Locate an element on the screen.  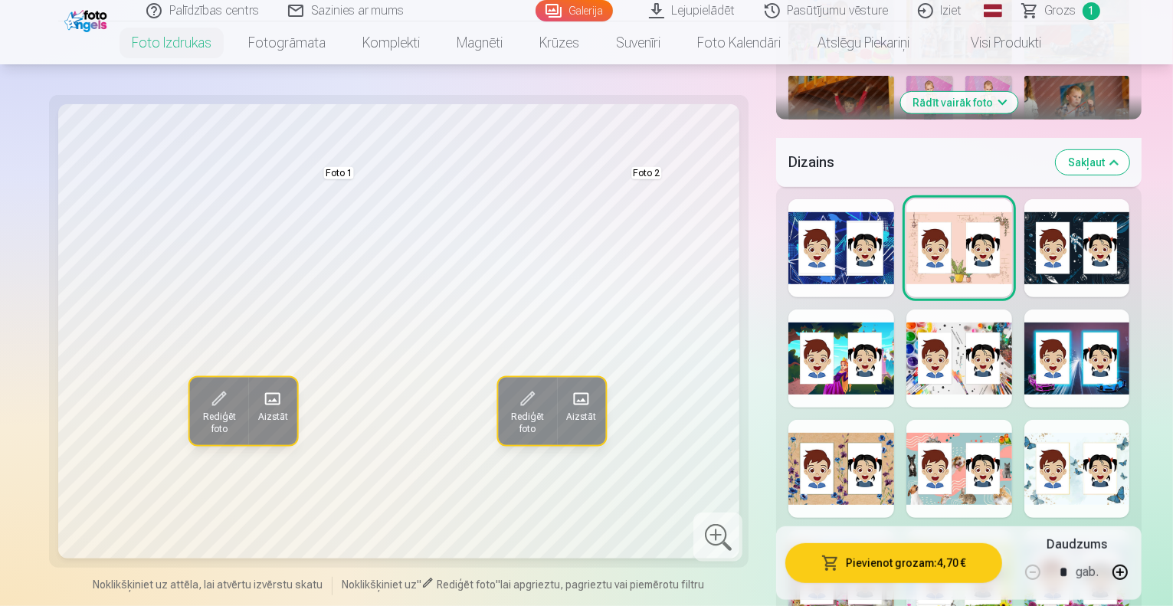
a: Fotogrāmata is located at coordinates (287, 43).